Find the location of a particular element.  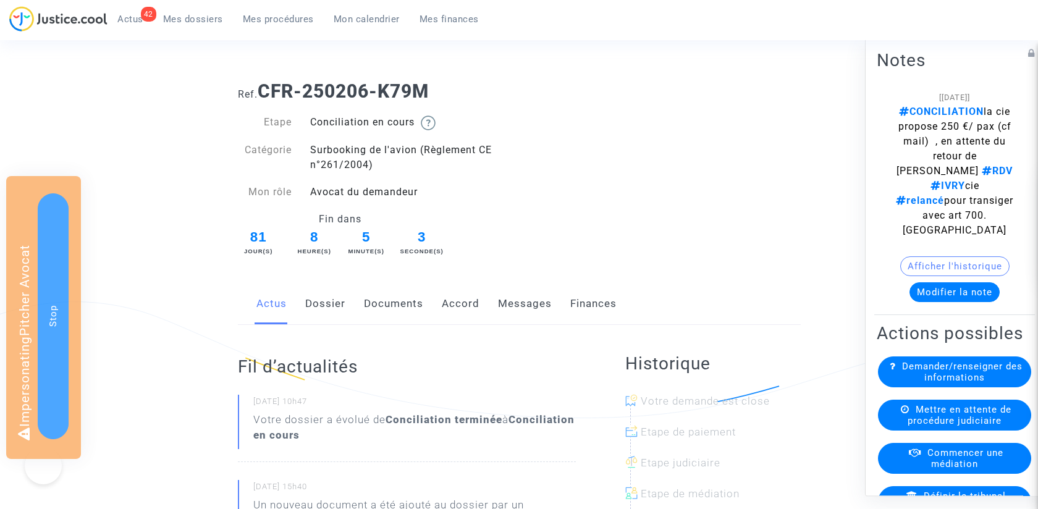

div: Etape is located at coordinates (265, 122).